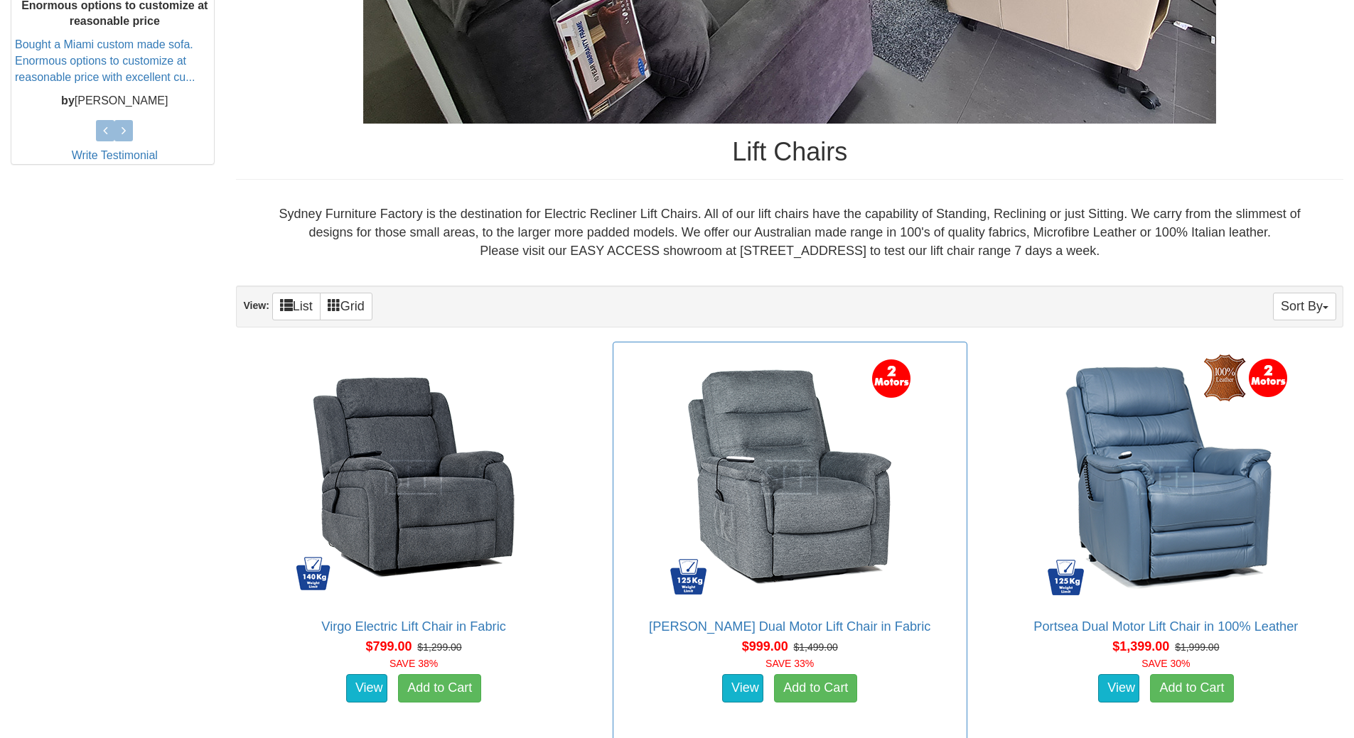 Image resolution: width=1354 pixels, height=738 pixels. Describe the element at coordinates (1141, 647) in the screenshot. I see `span: $1,399.00` at that location.